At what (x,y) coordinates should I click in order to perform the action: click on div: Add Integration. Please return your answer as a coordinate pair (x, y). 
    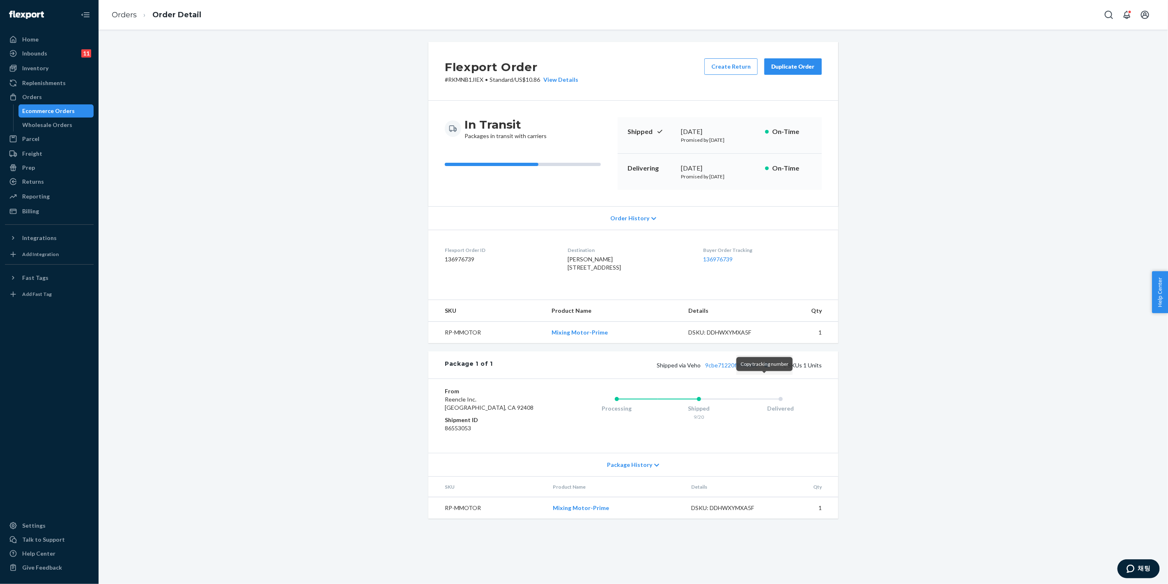
    Looking at the image, I should click on (40, 254).